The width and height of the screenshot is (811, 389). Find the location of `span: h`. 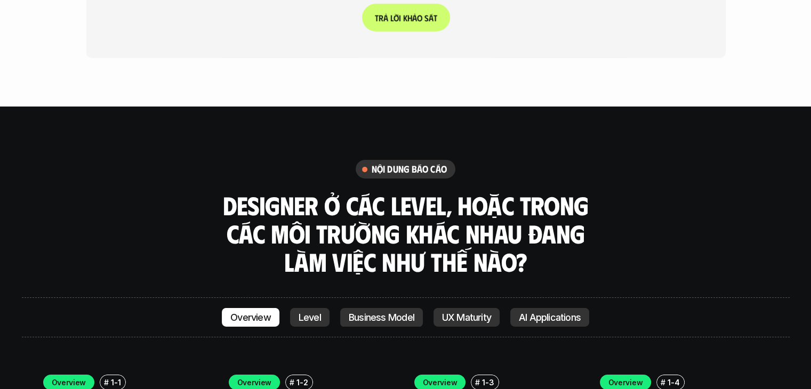

span: h is located at coordinates (409, 18).